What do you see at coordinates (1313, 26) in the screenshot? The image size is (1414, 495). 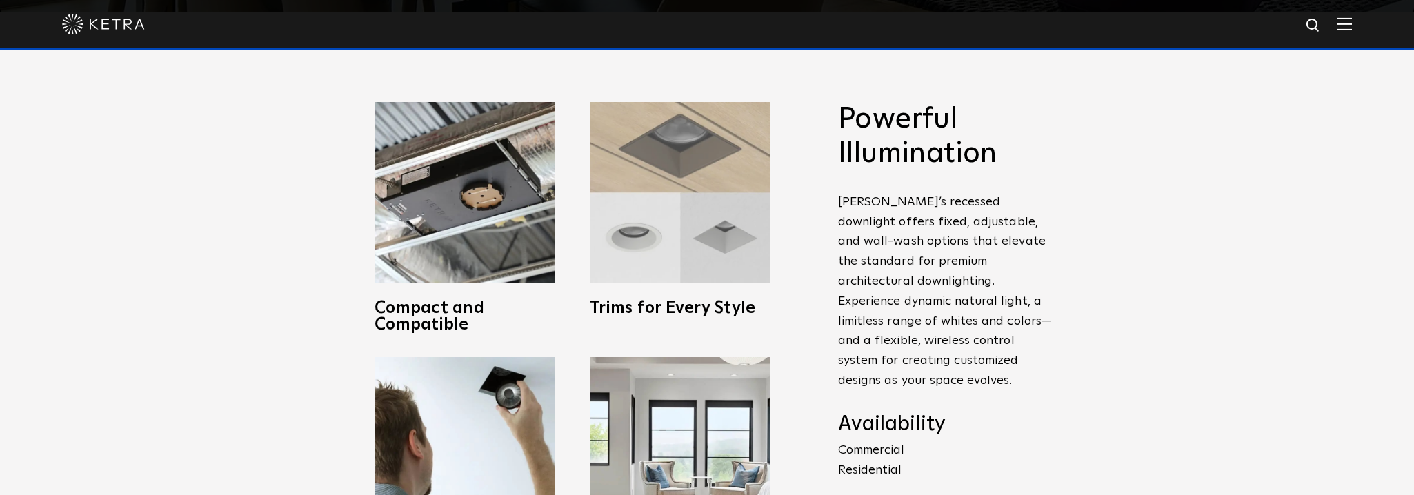 I see `img: search icon` at bounding box center [1313, 26].